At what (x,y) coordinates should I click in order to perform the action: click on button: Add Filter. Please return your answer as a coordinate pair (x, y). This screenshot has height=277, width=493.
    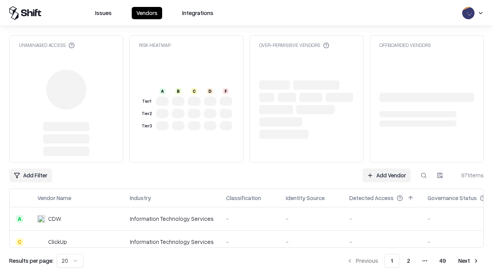
    Looking at the image, I should click on (30, 176).